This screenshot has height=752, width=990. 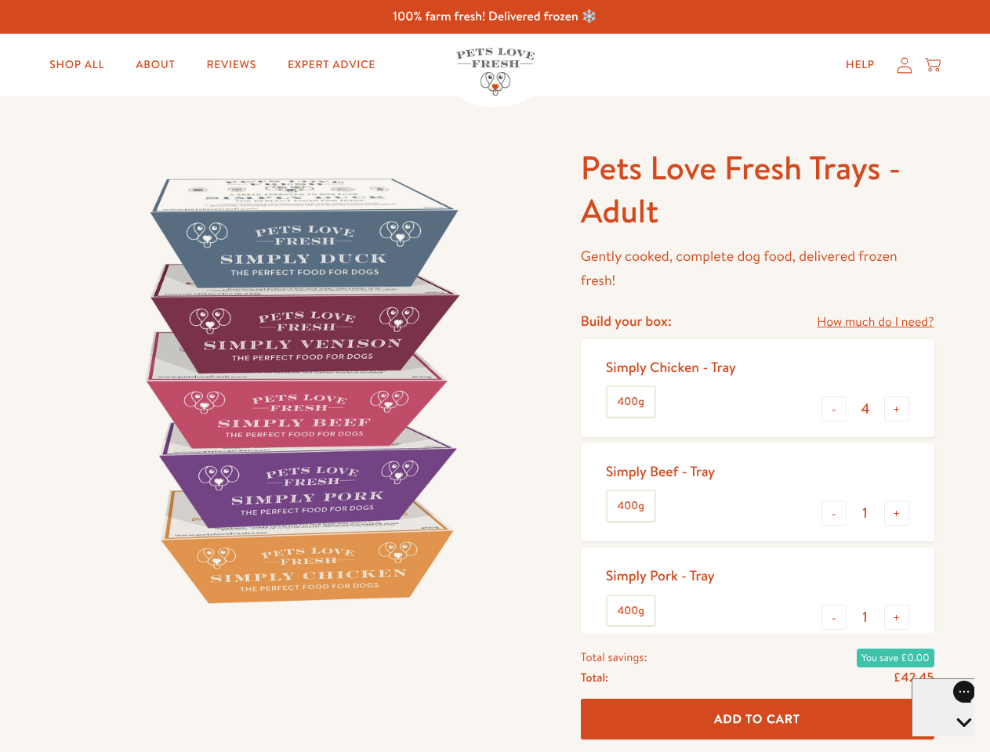 I want to click on a: About, so click(x=155, y=65).